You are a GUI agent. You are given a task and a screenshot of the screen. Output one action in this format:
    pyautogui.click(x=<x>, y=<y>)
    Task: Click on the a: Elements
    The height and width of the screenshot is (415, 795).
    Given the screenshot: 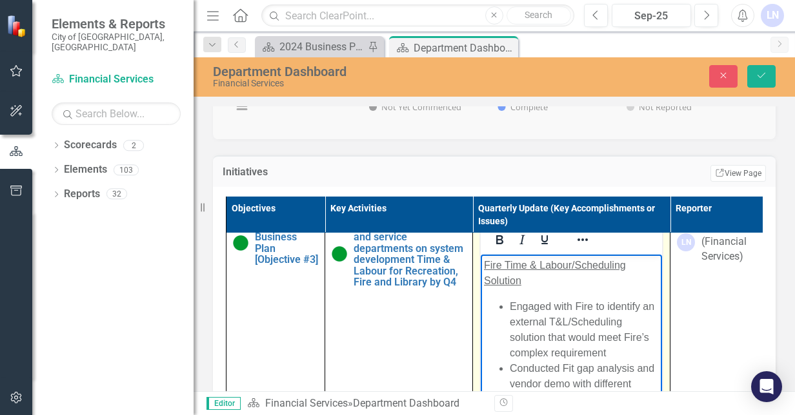 What is the action you would take?
    pyautogui.click(x=85, y=170)
    